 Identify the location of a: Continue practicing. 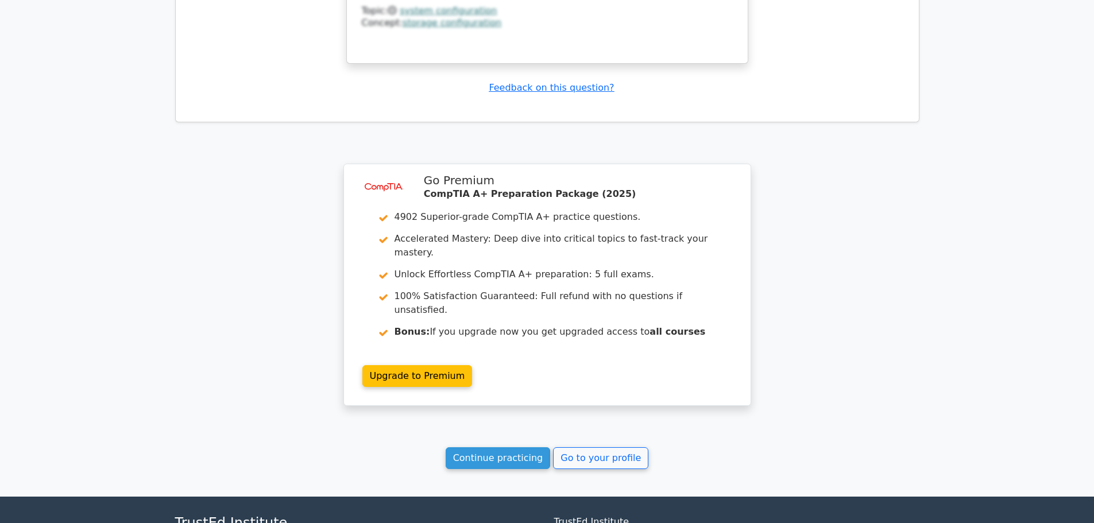
(498, 458).